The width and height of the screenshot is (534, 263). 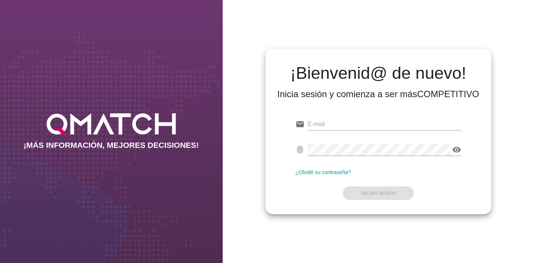 I want to click on i: fingerprint, so click(x=300, y=150).